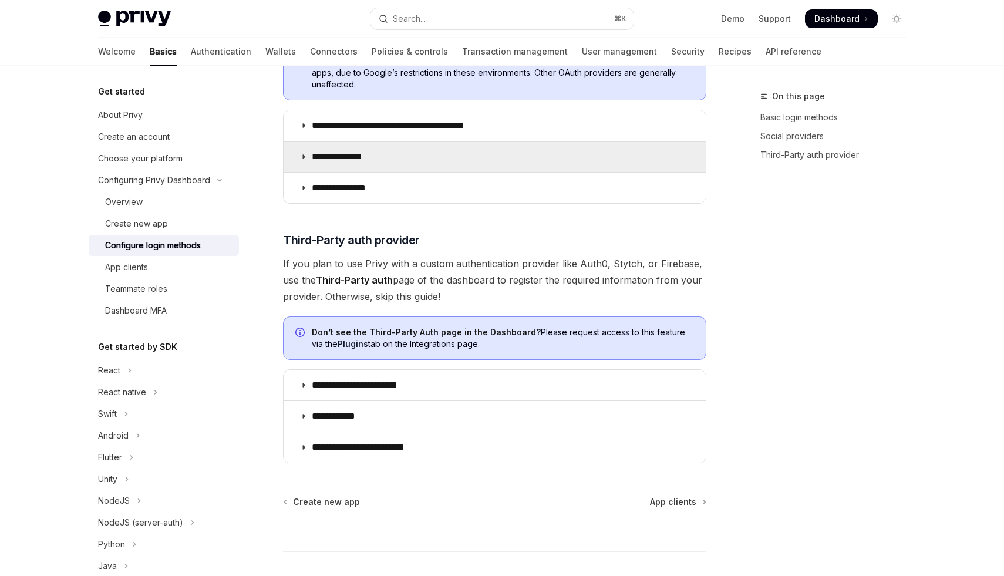 The width and height of the screenshot is (1004, 576). Describe the element at coordinates (107, 414) in the screenshot. I see `div: Swift` at that location.